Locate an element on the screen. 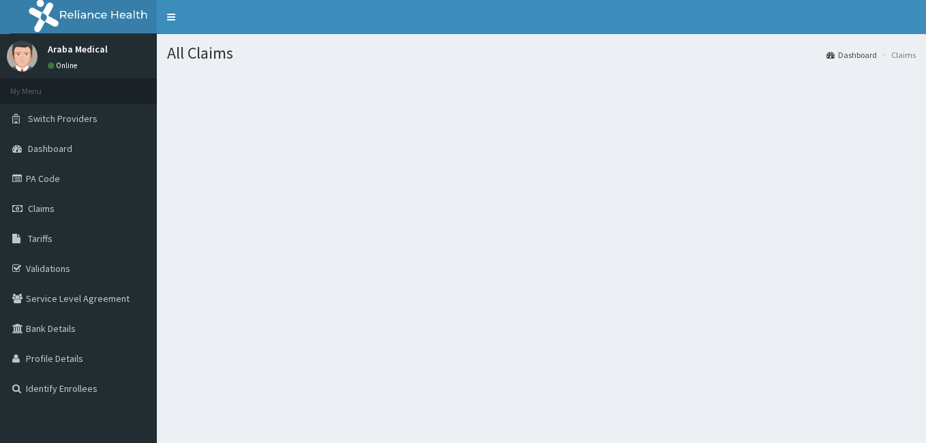 This screenshot has width=926, height=443. span: Tariffs is located at coordinates (40, 239).